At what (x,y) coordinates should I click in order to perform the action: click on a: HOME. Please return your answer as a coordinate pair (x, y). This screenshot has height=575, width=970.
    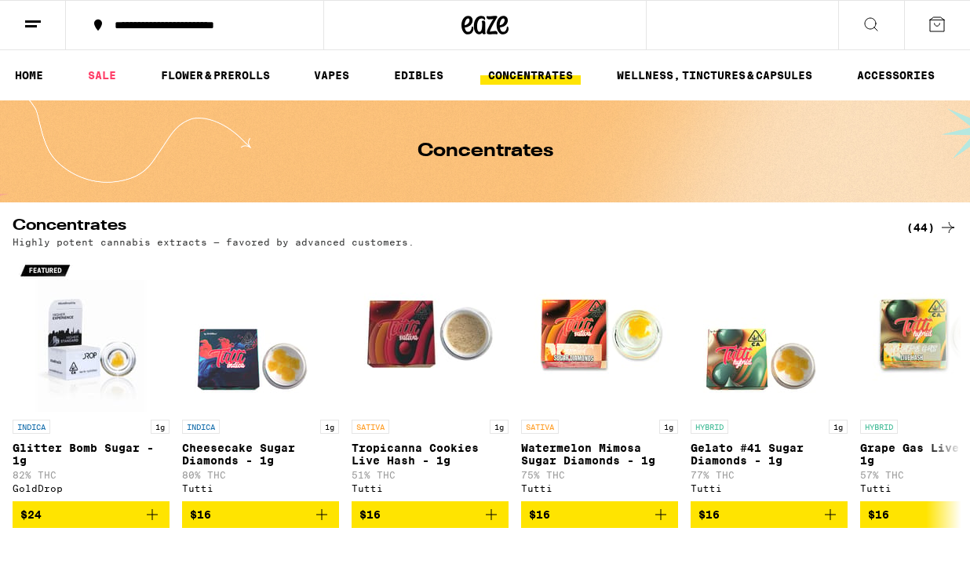
    Looking at the image, I should click on (29, 75).